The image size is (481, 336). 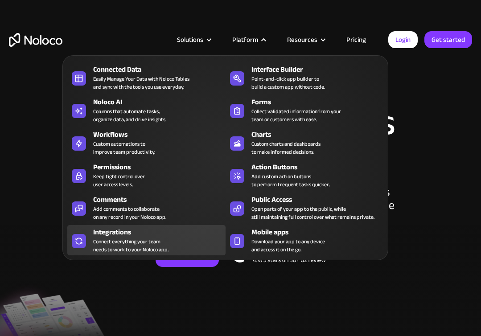 I want to click on div: Custom automations to improve team productivity., so click(x=124, y=148).